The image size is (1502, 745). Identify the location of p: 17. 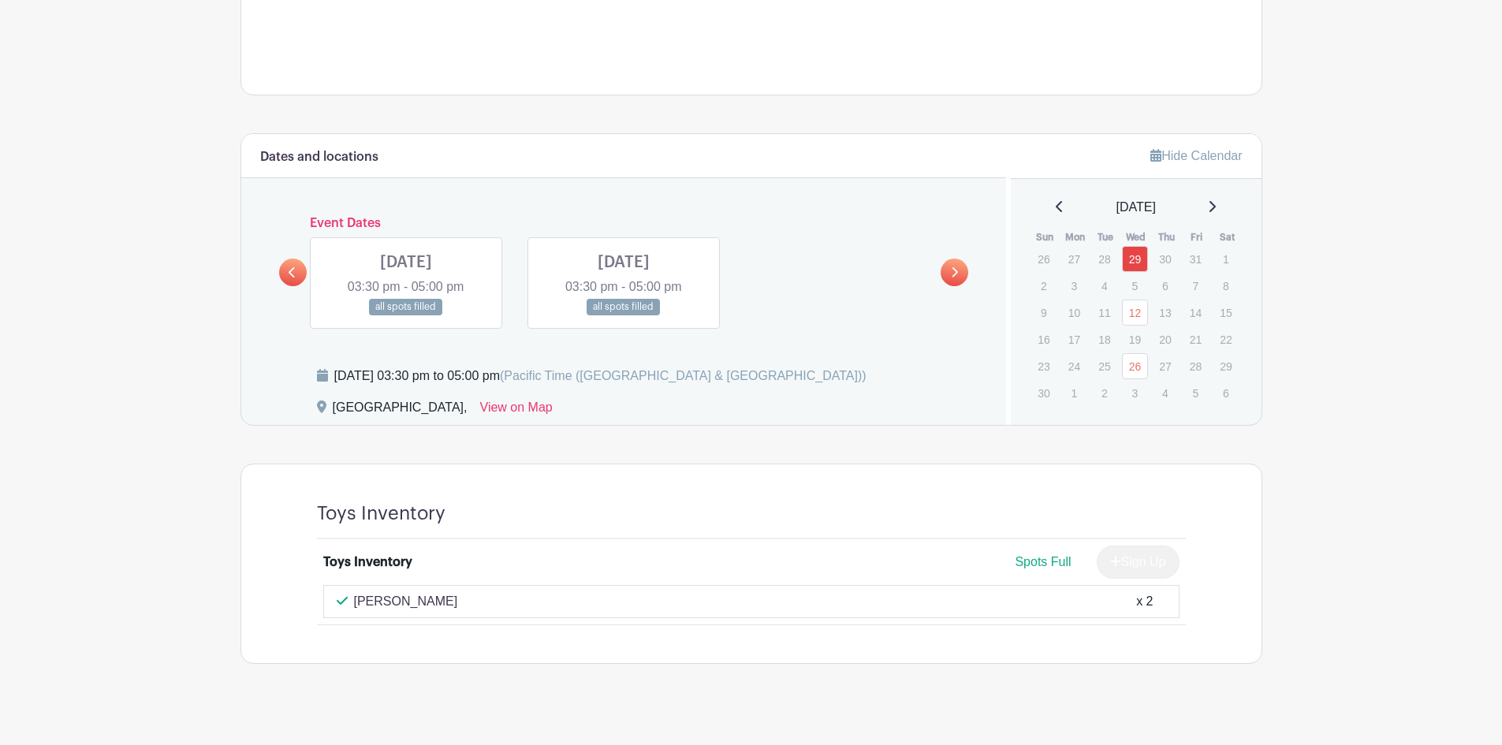
(1074, 339).